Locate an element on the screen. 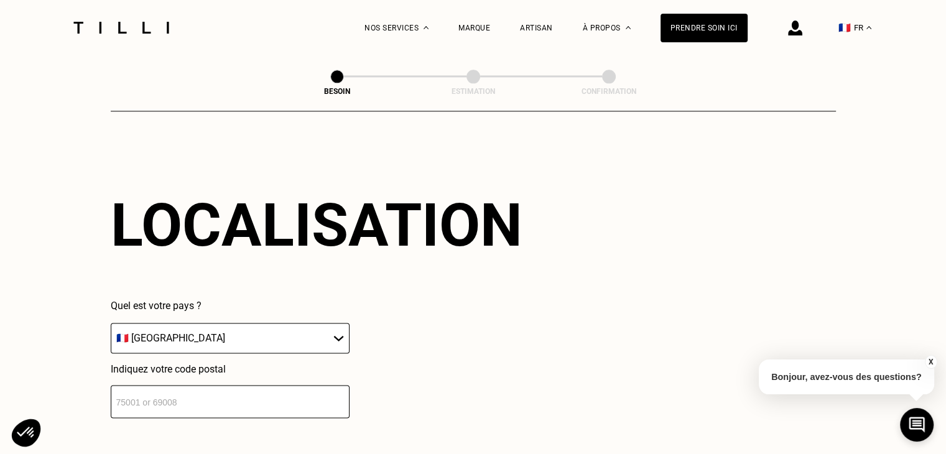 This screenshot has width=946, height=454. div: Localisation is located at coordinates (317, 225).